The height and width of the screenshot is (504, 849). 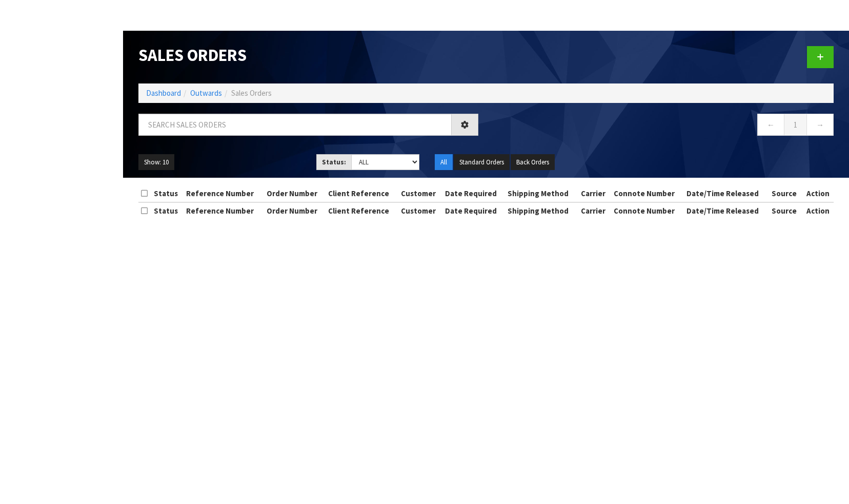 What do you see at coordinates (206, 93) in the screenshot?
I see `a: Outwards` at bounding box center [206, 93].